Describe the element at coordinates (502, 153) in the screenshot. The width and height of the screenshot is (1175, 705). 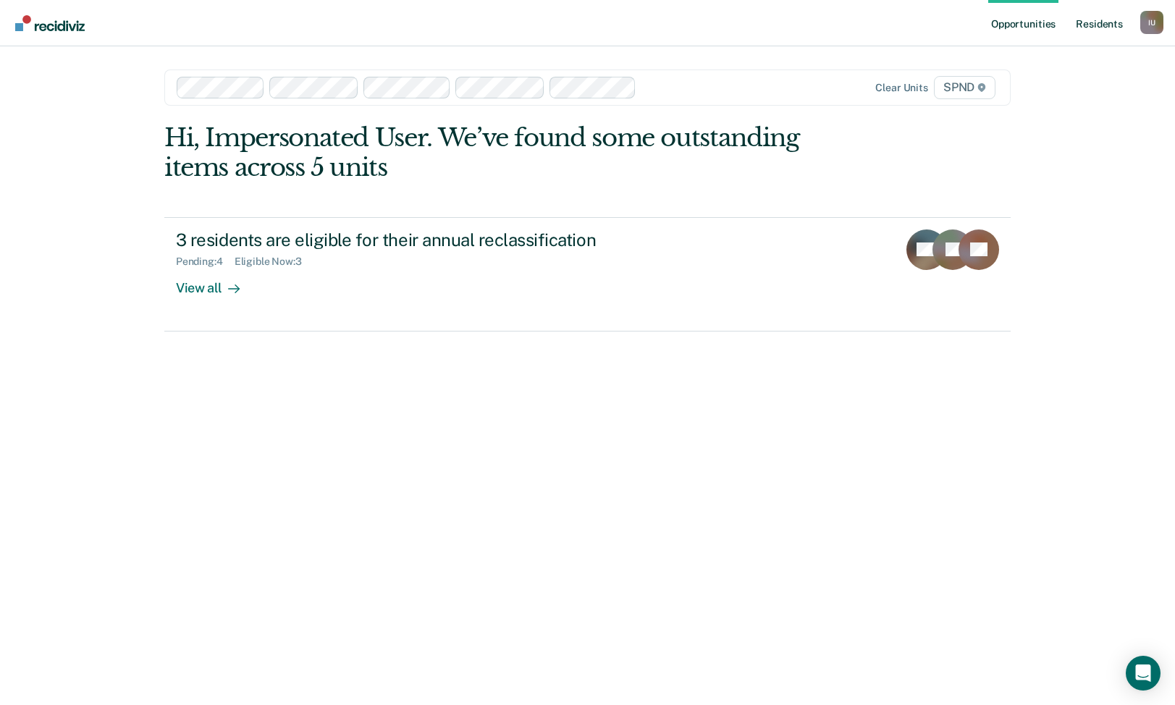
I see `div: Hi, Impersonated User. We’ve found some outstanding items across 5 units` at that location.